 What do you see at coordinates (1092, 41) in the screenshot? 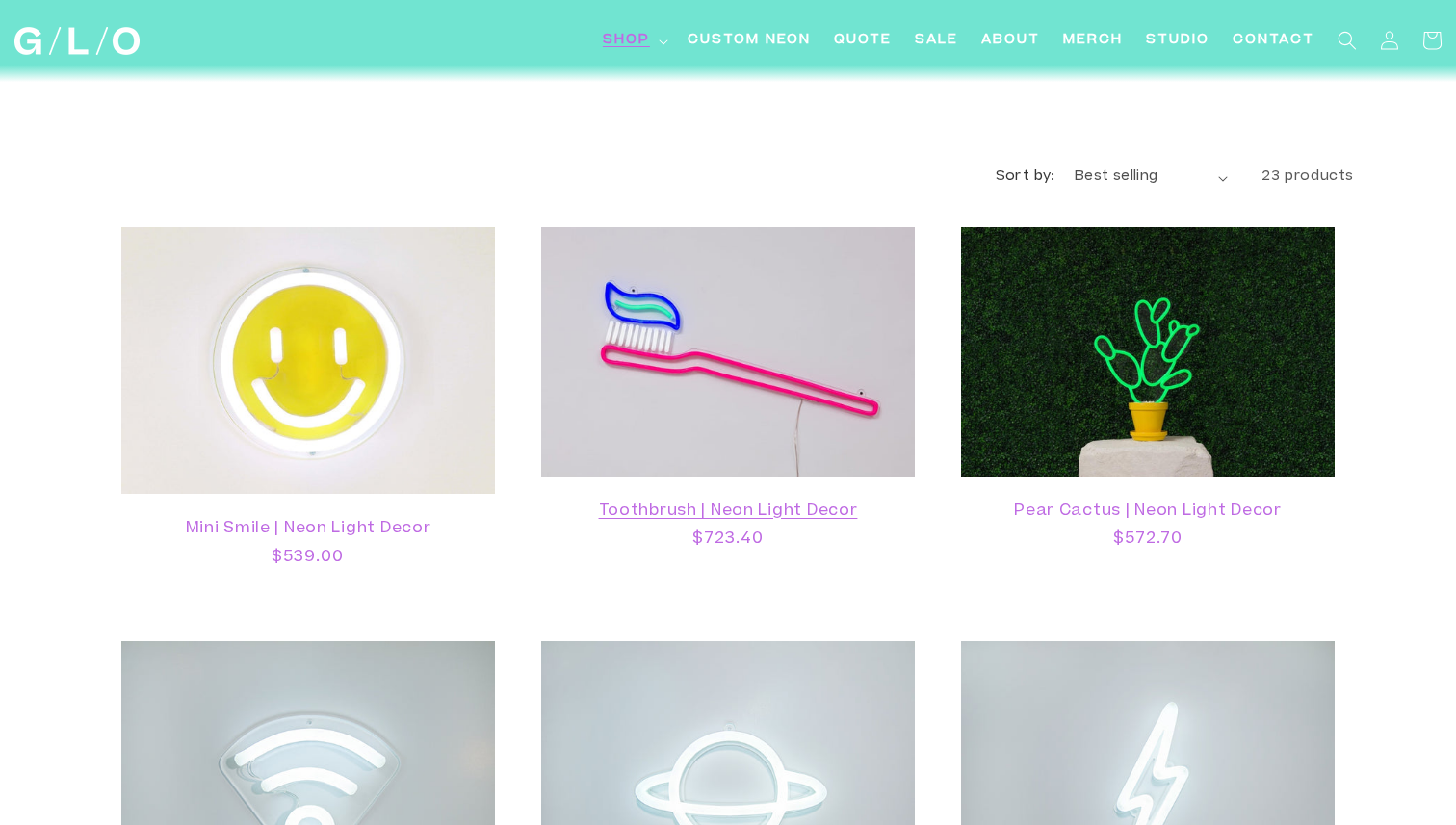
I see `span: Merch` at bounding box center [1092, 41].